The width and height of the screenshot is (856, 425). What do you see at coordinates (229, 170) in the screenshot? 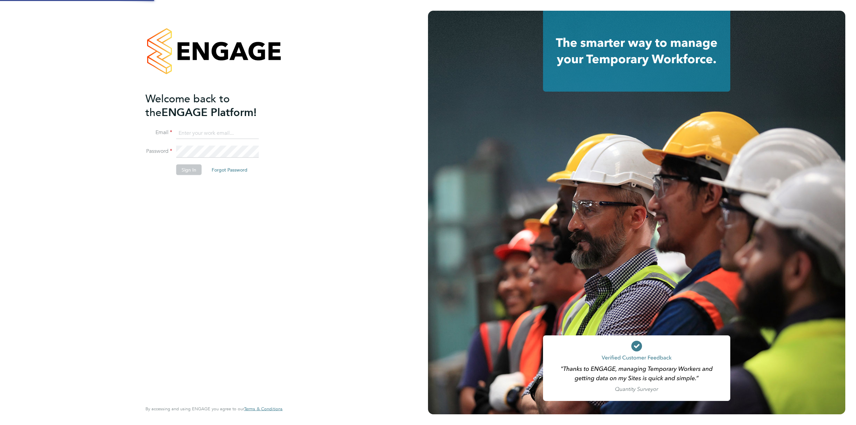
I see `button: Forgot Password` at bounding box center [229, 170].